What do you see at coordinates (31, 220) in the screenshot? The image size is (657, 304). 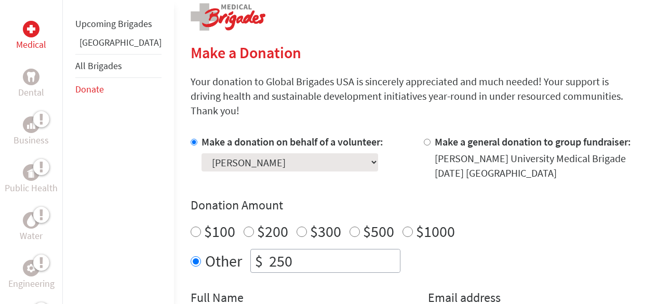 I see `img: Water` at bounding box center [31, 220].